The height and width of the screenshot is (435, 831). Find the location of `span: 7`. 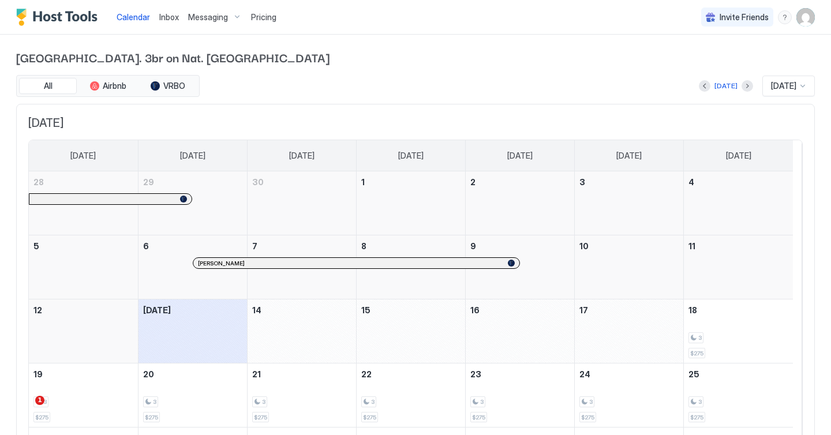

span: 7 is located at coordinates (255, 246).